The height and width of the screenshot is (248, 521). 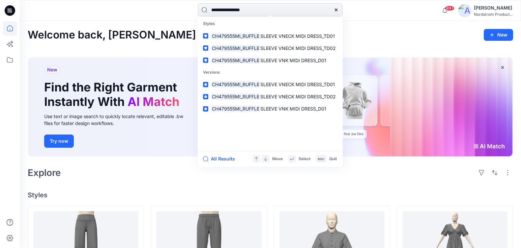 What do you see at coordinates (52, 70) in the screenshot?
I see `span: New` at bounding box center [52, 70].